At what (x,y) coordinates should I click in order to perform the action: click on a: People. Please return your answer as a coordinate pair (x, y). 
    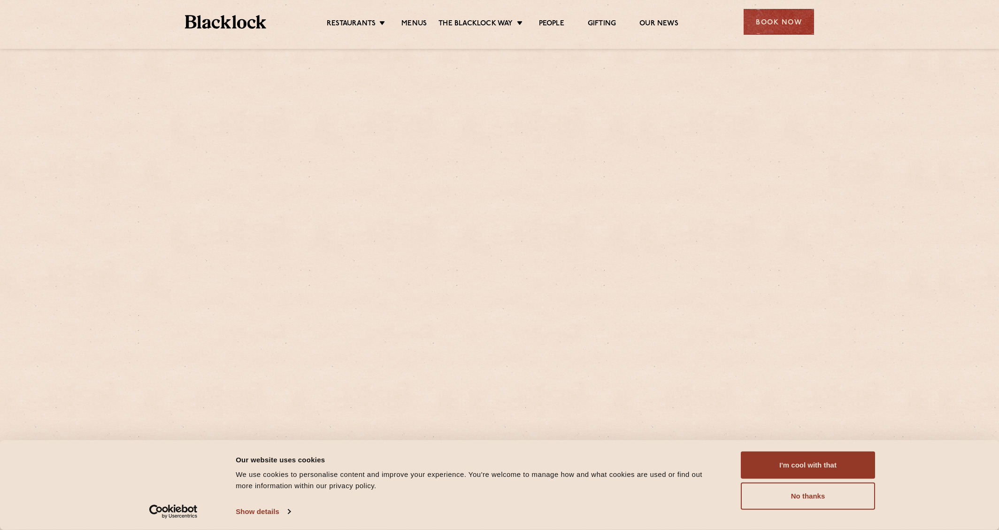
    Looking at the image, I should click on (552, 24).